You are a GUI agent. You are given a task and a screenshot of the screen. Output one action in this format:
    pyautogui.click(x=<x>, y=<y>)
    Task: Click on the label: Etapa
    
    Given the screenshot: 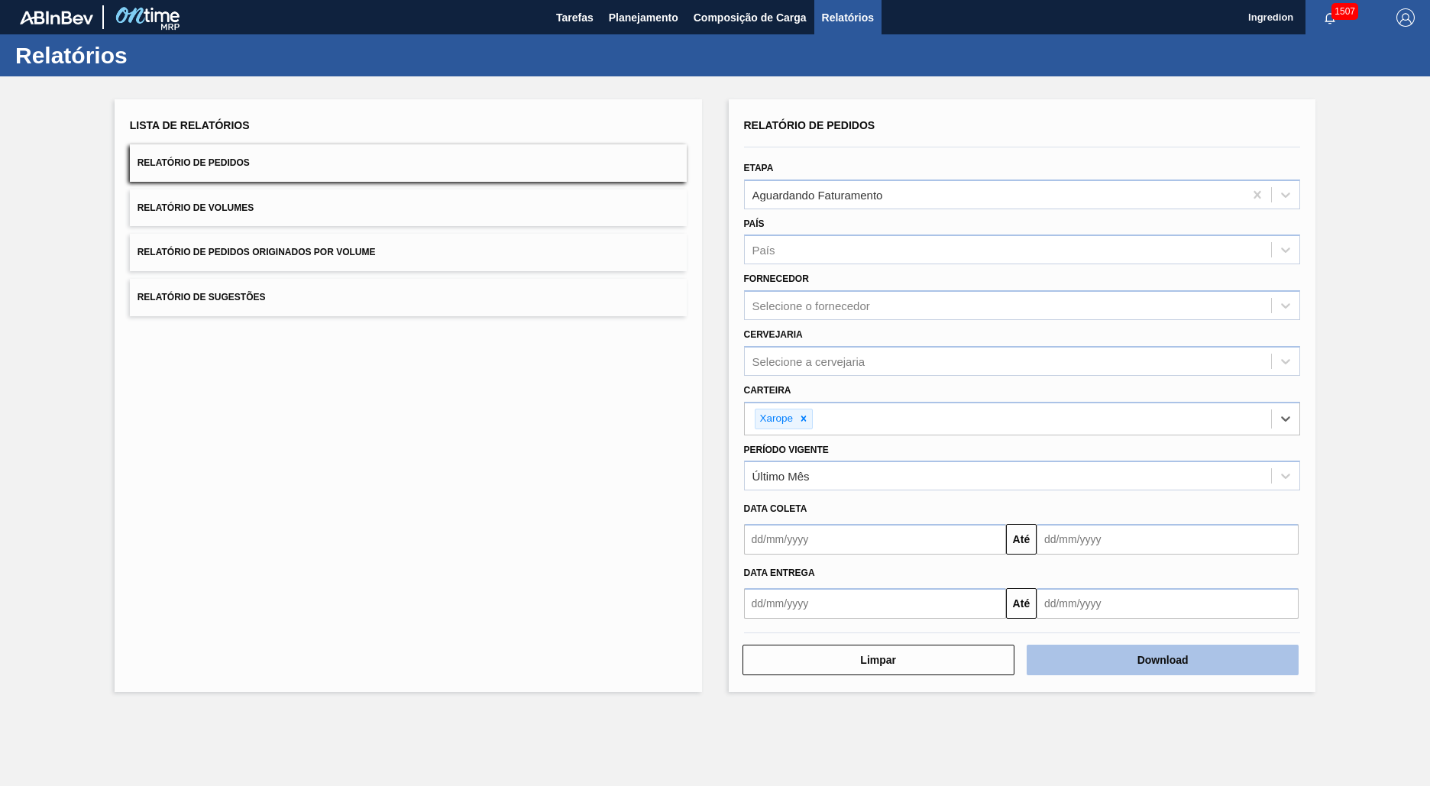 What is the action you would take?
    pyautogui.click(x=759, y=168)
    